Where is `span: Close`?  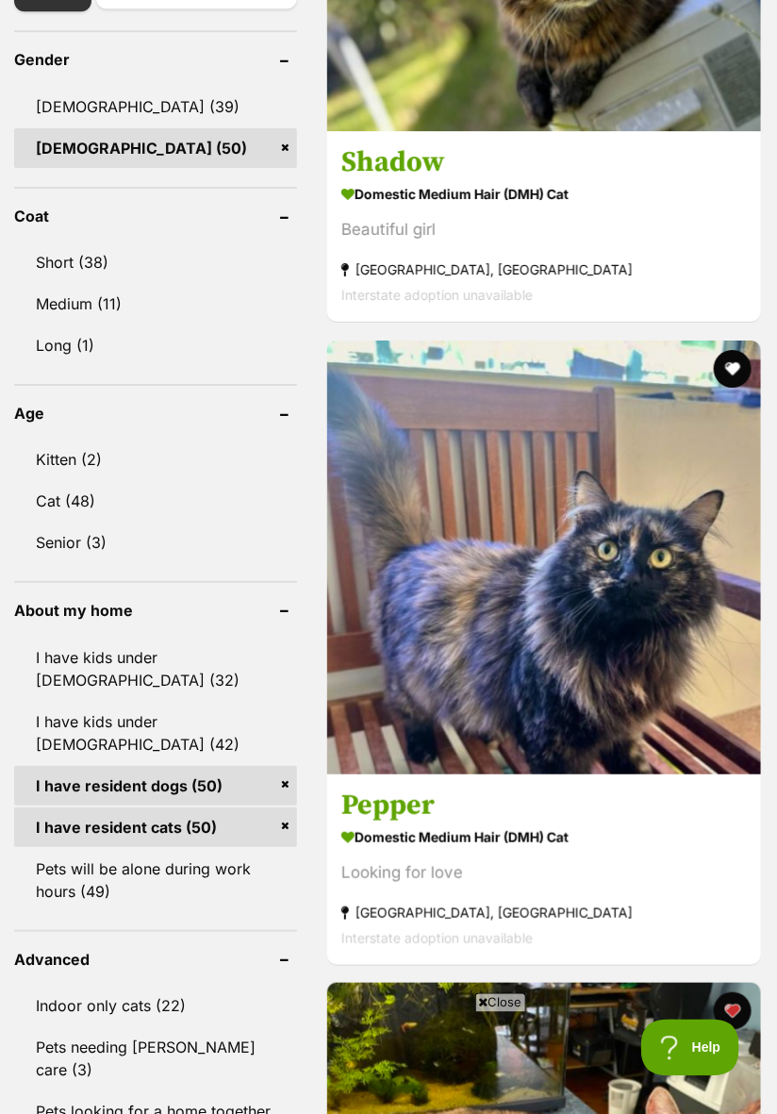 span: Close is located at coordinates (501, 1002).